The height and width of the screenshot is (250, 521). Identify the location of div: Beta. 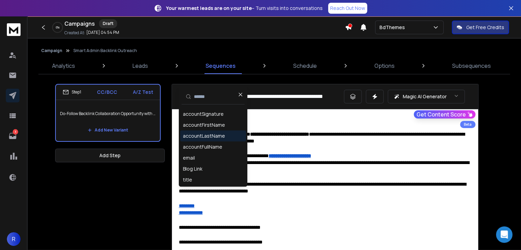
(467, 124).